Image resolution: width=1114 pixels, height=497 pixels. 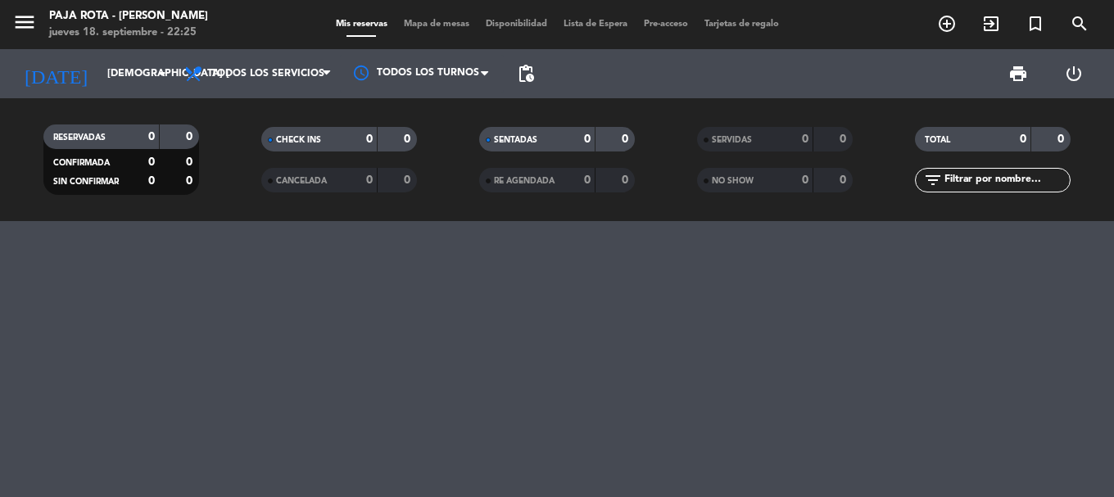 I want to click on span: Disponibilidad, so click(x=516, y=24).